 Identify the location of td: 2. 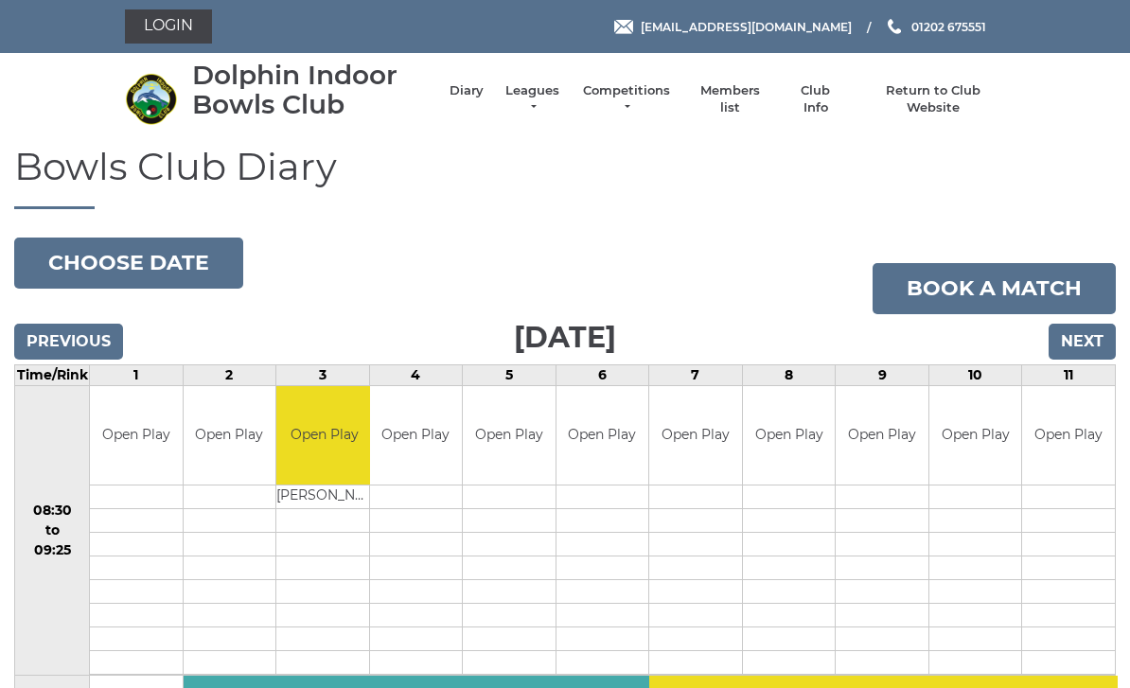
(229, 375).